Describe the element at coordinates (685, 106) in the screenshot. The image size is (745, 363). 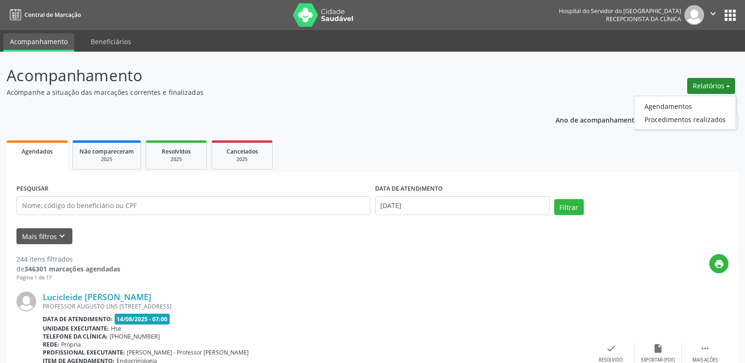
I see `a: Agendamentos` at that location.